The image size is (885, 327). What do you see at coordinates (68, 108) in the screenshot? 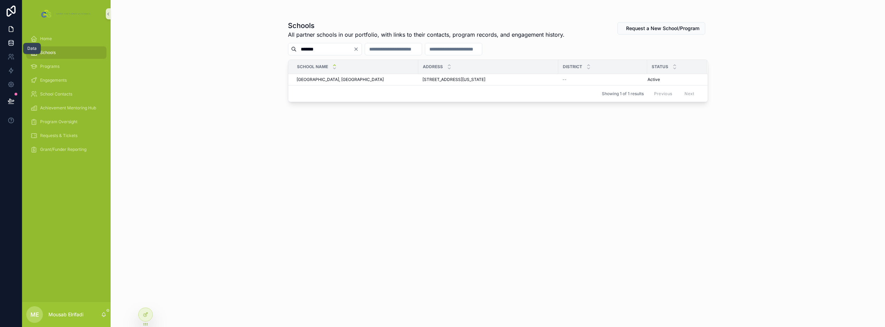
I see `span: Achievement Mentoring Hub` at bounding box center [68, 108].